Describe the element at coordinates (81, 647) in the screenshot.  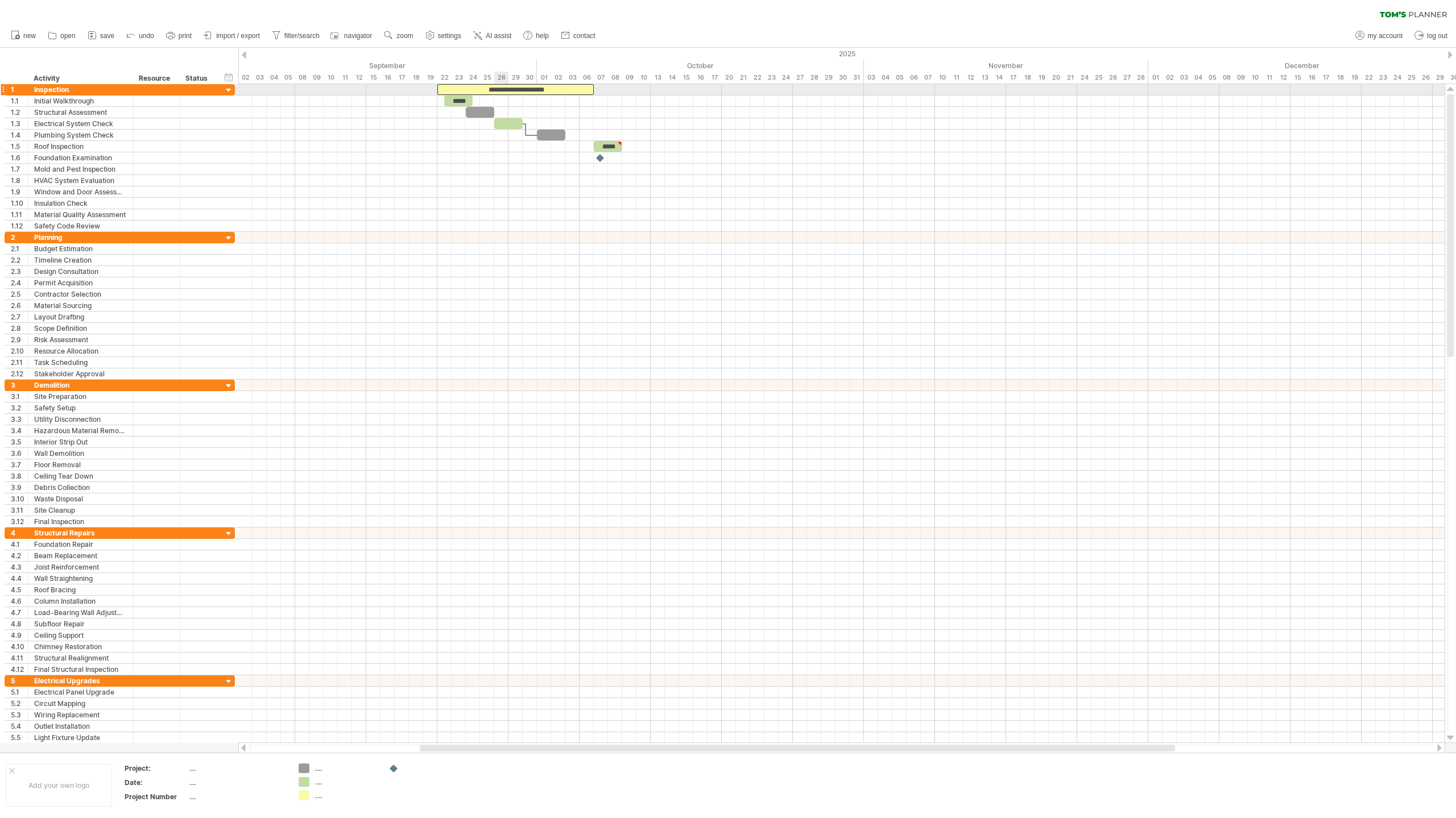
I see `div: Chimney Restoration` at that location.